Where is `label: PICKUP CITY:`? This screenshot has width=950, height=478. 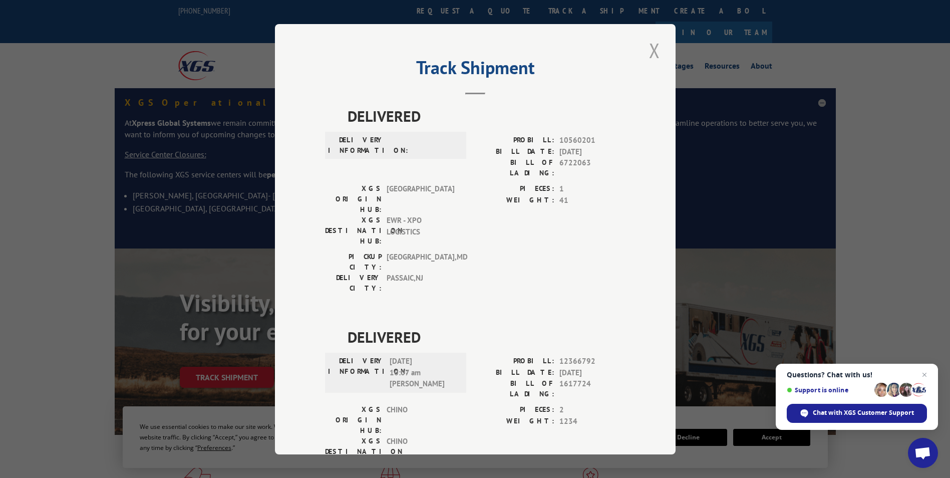 label: PICKUP CITY: is located at coordinates (353, 262).